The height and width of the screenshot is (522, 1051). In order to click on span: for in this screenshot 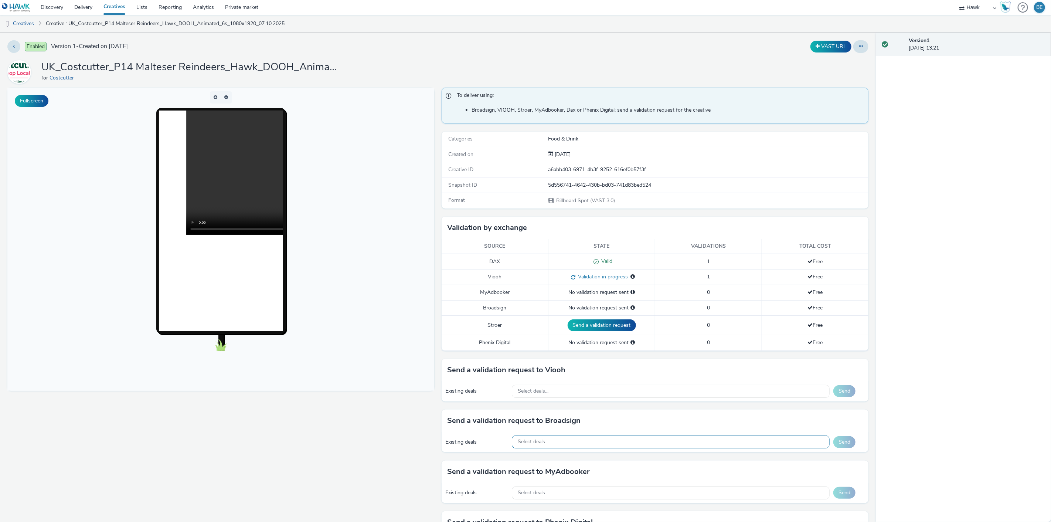, I will do `click(45, 78)`.